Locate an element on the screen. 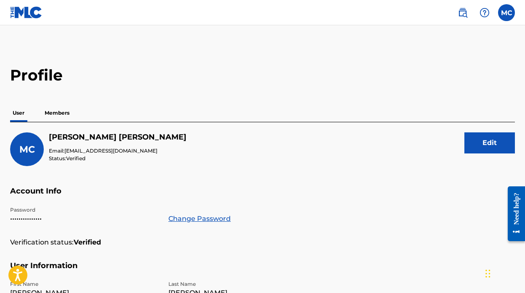 Image resolution: width=525 pixels, height=293 pixels. div: Help is located at coordinates (485, 13).